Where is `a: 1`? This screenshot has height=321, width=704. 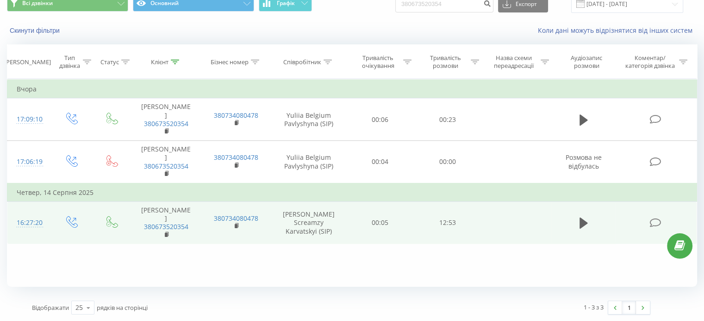
a: 1 is located at coordinates (629, 308).